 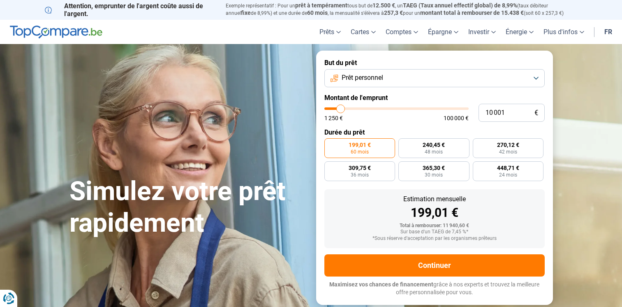 What do you see at coordinates (608, 32) in the screenshot?
I see `a: fr` at bounding box center [608, 32].